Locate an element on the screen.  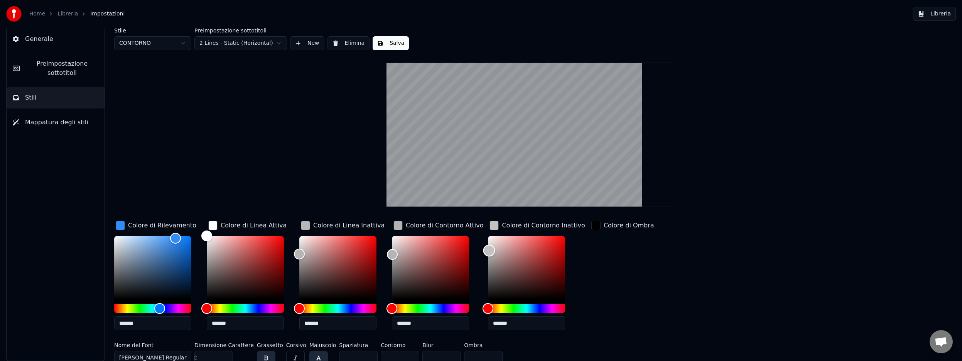
button: Libreria is located at coordinates (934, 14).